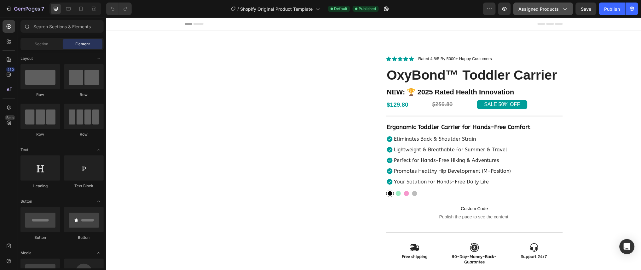  What do you see at coordinates (369, 242) in the screenshot?
I see `p: 90-Day-Money-Back-Guarantee` at bounding box center [369, 242].